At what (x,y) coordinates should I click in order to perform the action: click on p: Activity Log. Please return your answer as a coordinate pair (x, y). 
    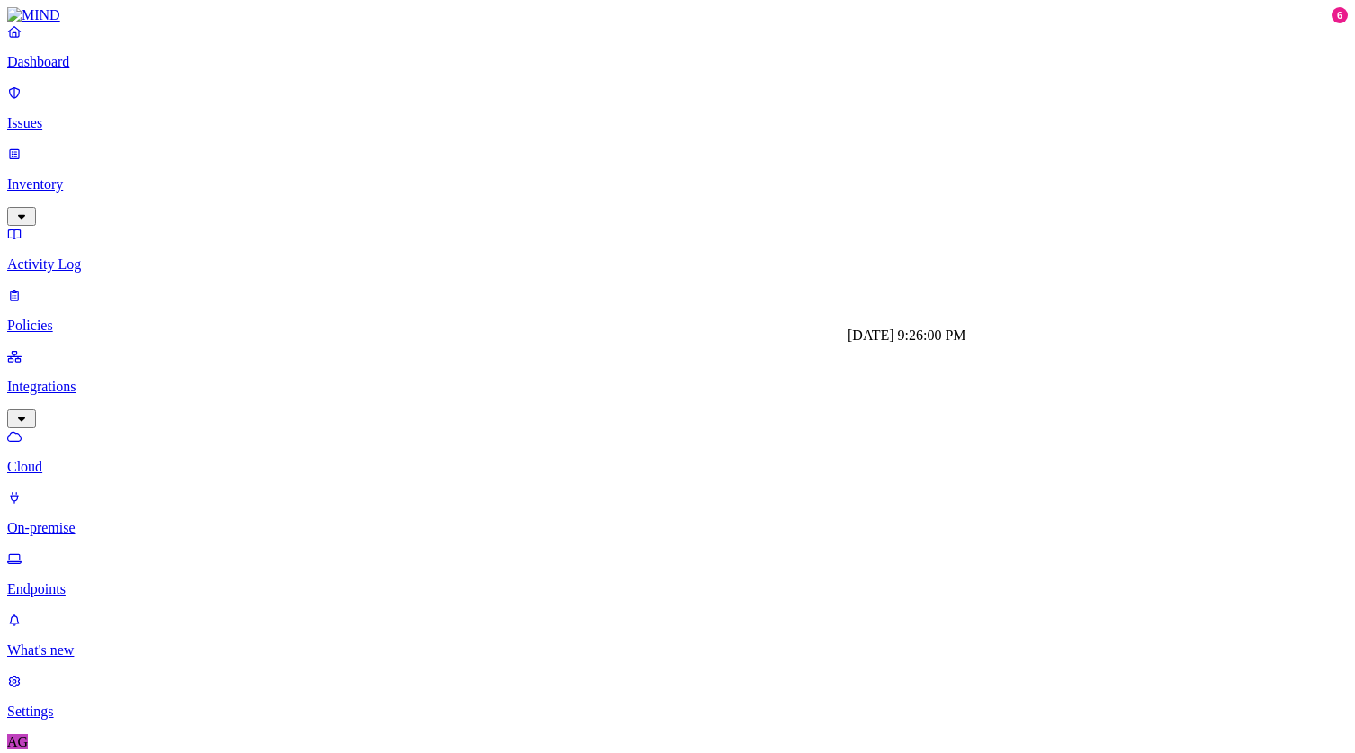
    Looking at the image, I should click on (678, 265).